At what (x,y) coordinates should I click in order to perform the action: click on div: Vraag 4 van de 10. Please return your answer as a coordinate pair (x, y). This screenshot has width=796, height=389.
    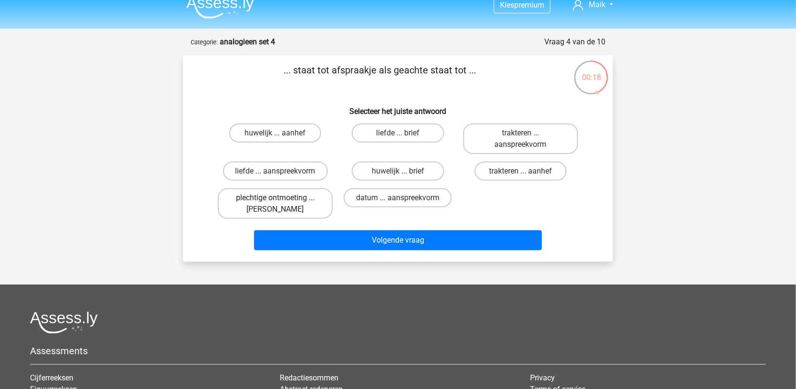
    Looking at the image, I should click on (575, 42).